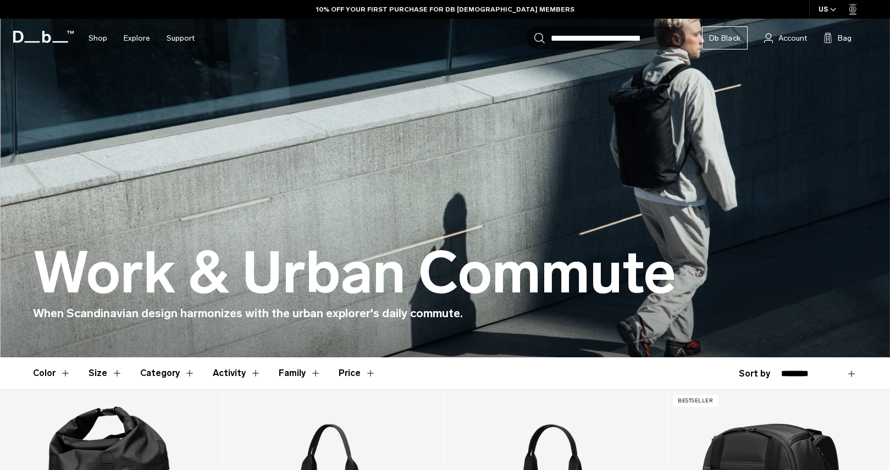 Image resolution: width=890 pixels, height=470 pixels. I want to click on a: Db Black, so click(725, 38).